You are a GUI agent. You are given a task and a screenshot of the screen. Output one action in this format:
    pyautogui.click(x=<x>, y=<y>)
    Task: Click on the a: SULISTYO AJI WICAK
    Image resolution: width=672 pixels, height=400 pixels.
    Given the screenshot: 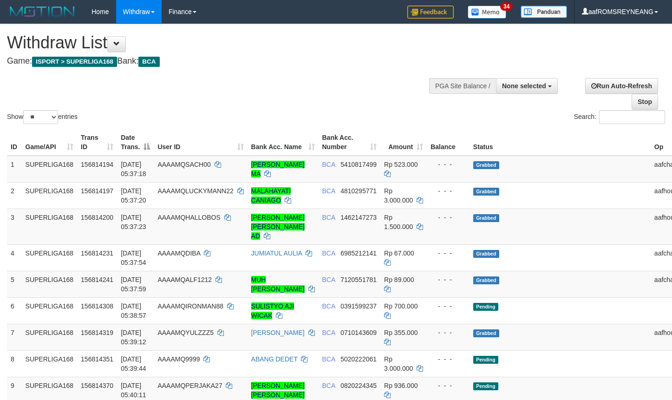 What is the action you would take?
    pyautogui.click(x=273, y=311)
    